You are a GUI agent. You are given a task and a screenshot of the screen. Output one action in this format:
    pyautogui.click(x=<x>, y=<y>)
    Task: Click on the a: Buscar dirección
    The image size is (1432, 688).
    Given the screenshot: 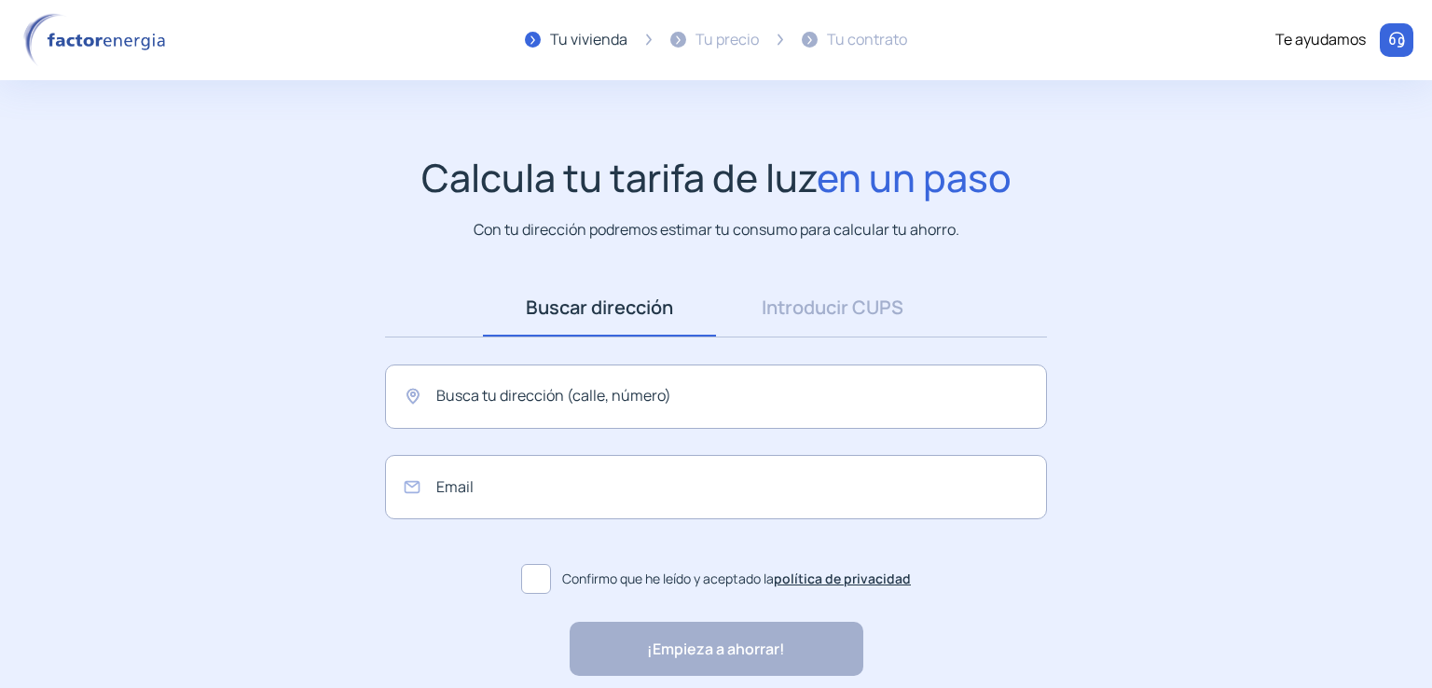 What is the action you would take?
    pyautogui.click(x=599, y=308)
    